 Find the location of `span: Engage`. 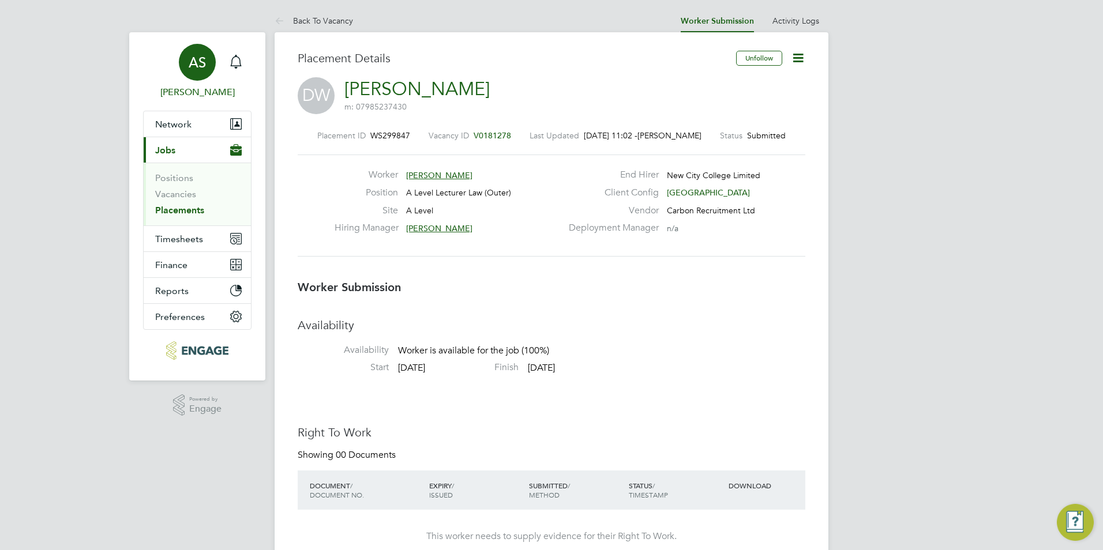

span: Engage is located at coordinates (205, 409).